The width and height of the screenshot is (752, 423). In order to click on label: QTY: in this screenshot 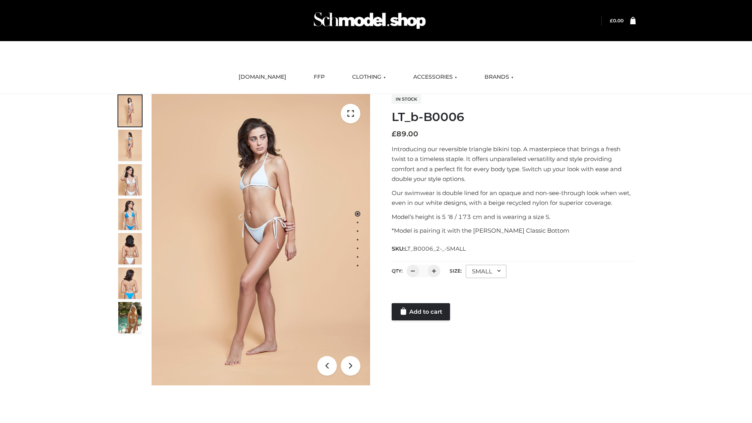, I will do `click(397, 270)`.